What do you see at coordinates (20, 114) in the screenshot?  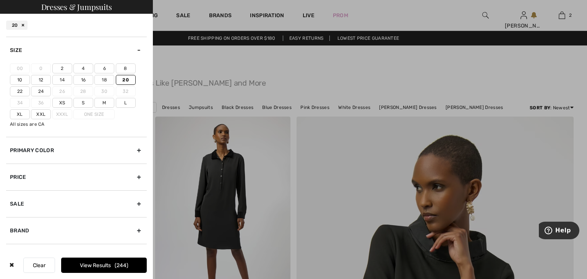 I see `label: Xl` at bounding box center [20, 114].